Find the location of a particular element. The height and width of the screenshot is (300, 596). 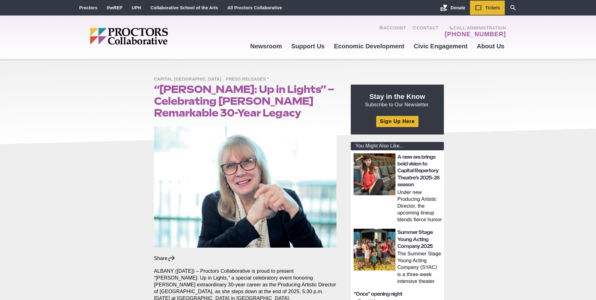

p: The Summer Stage Young Acting Company (SYAC) is a three‑week intensive theater program held at [G... is located at coordinates (419, 268).